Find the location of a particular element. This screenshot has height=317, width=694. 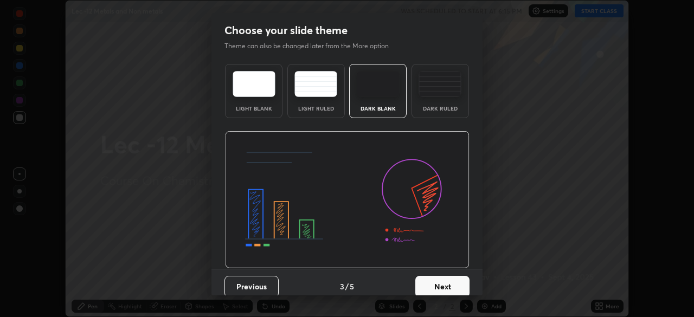

h4: 5 is located at coordinates (352, 286).